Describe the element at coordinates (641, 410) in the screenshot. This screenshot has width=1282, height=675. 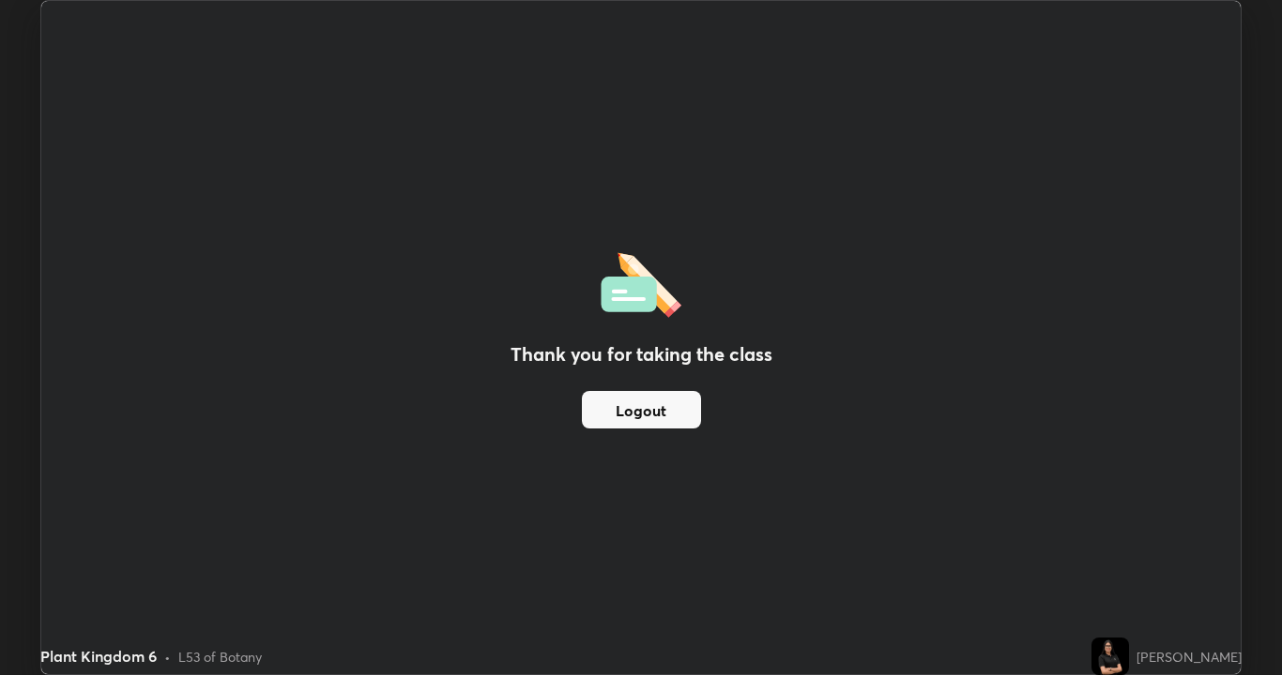
I see `button: Logout` at that location.